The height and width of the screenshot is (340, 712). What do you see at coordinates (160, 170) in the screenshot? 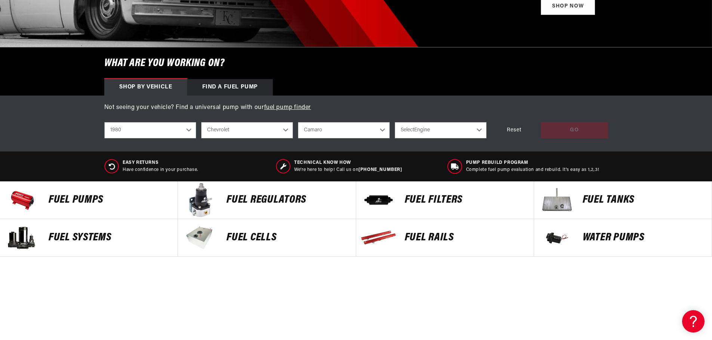
I see `p: Have confidence in your purchase.` at bounding box center [160, 170].